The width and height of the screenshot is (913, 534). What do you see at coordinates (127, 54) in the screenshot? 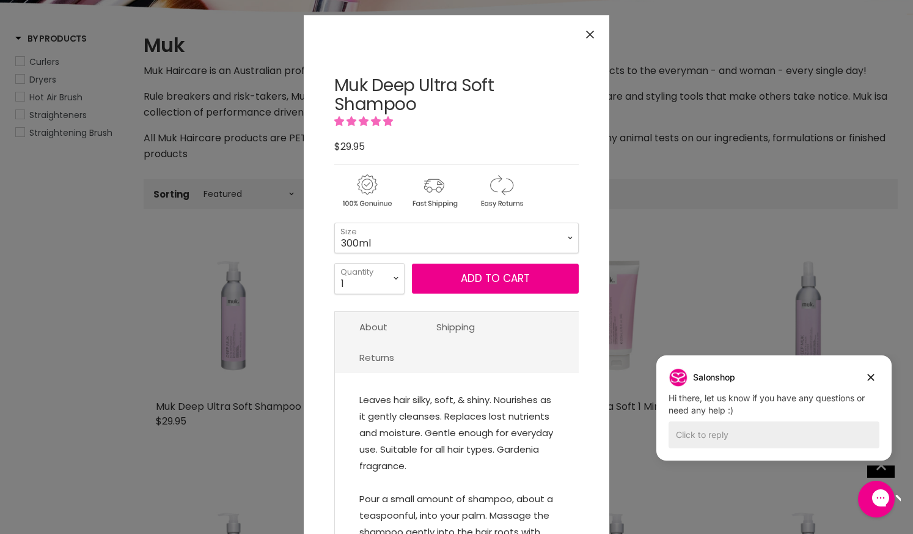
I see `div: Campaign message` at bounding box center [127, 54].